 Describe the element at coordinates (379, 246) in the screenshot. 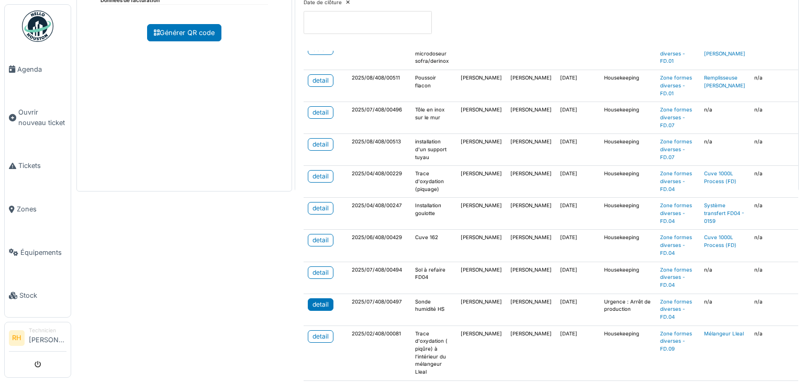

I see `td: 2025/06/408/00429` at that location.